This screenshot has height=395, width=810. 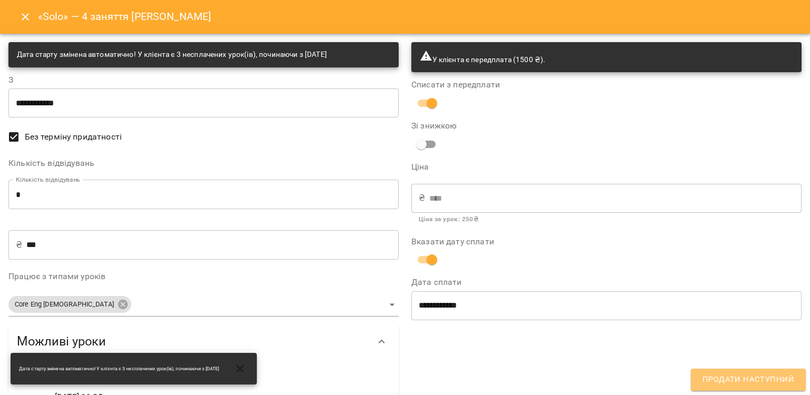 What do you see at coordinates (748, 380) in the screenshot?
I see `button: Продати наступний` at bounding box center [748, 380].